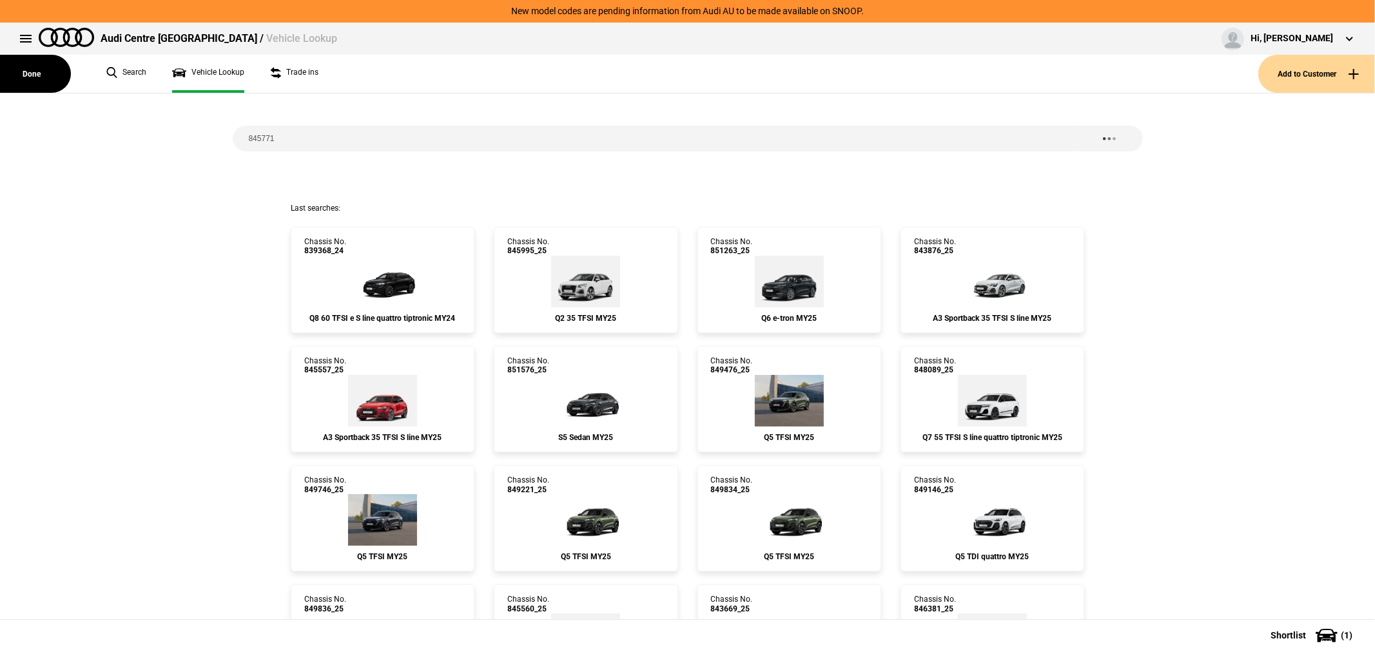 The image size is (1375, 652). What do you see at coordinates (789, 520) in the screenshot?
I see `img: Audi_GUBAZG_25_FW_M4M4_PAH_WA7_6FJ_F80_H65_(Nadin:_6FJ_C56_F80_H65_PAH_S9S_WA7)_ext.png` at bounding box center [789, 520].